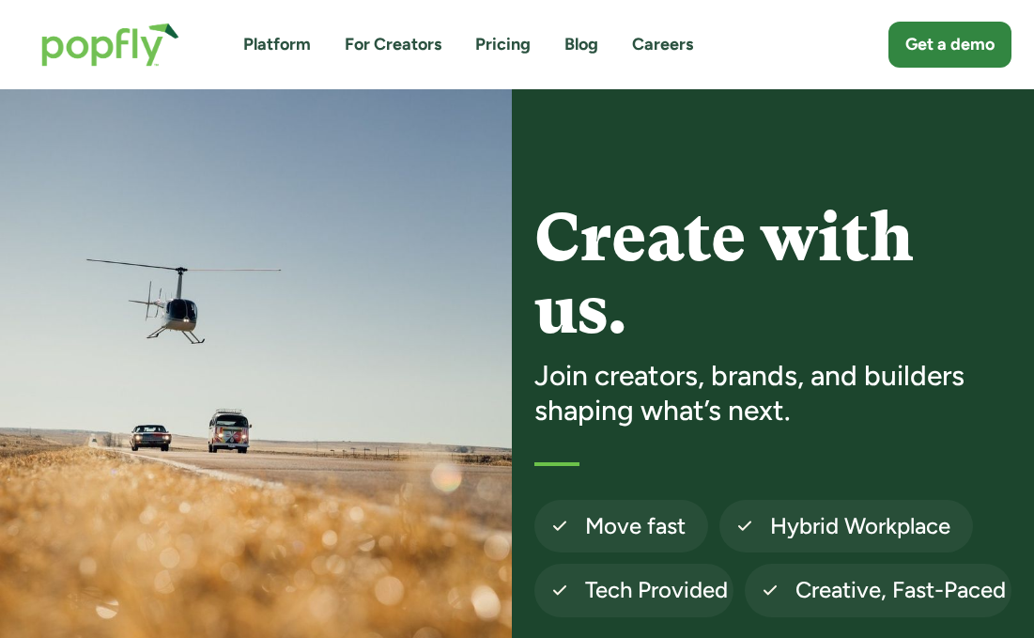  What do you see at coordinates (503, 44) in the screenshot?
I see `a: Pricing` at bounding box center [503, 44].